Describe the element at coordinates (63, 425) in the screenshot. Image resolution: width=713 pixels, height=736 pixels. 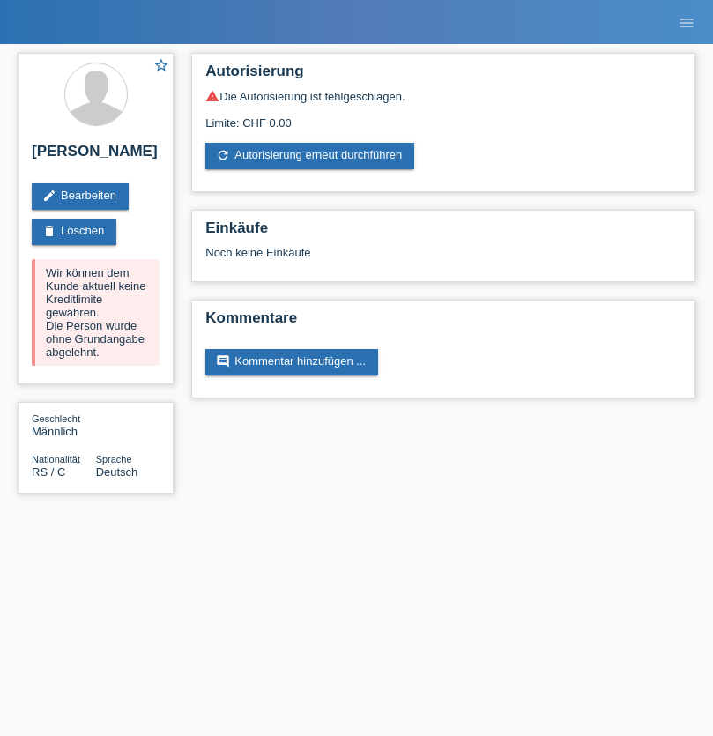
I see `div: Männlich` at that location.